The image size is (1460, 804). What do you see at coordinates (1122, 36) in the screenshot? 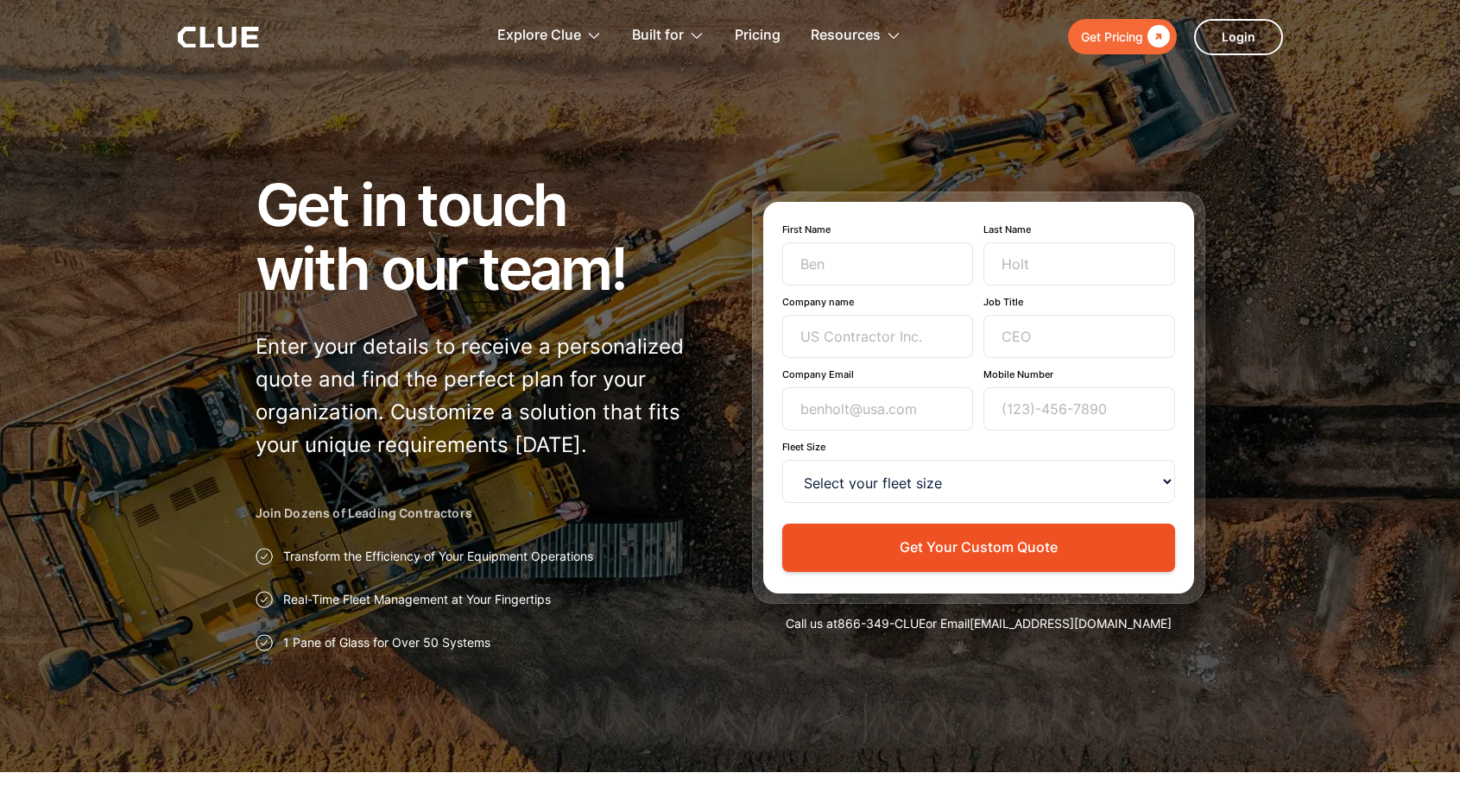
I see `a: Get Pricing` at bounding box center [1122, 36].